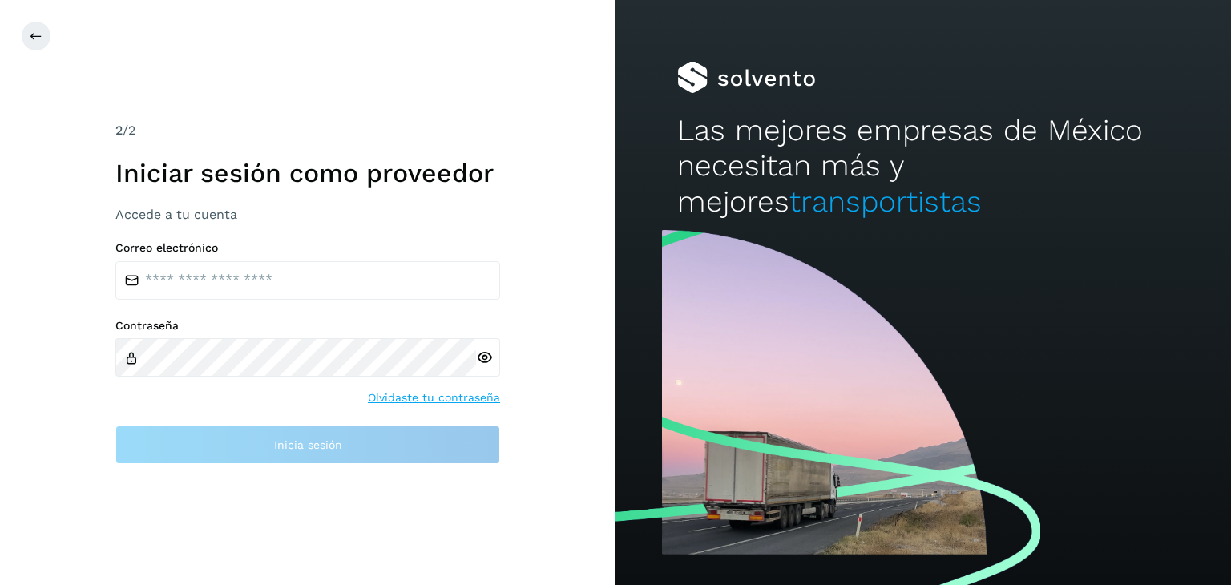 This screenshot has width=1231, height=585. Describe the element at coordinates (119, 130) in the screenshot. I see `span: 2` at that location.